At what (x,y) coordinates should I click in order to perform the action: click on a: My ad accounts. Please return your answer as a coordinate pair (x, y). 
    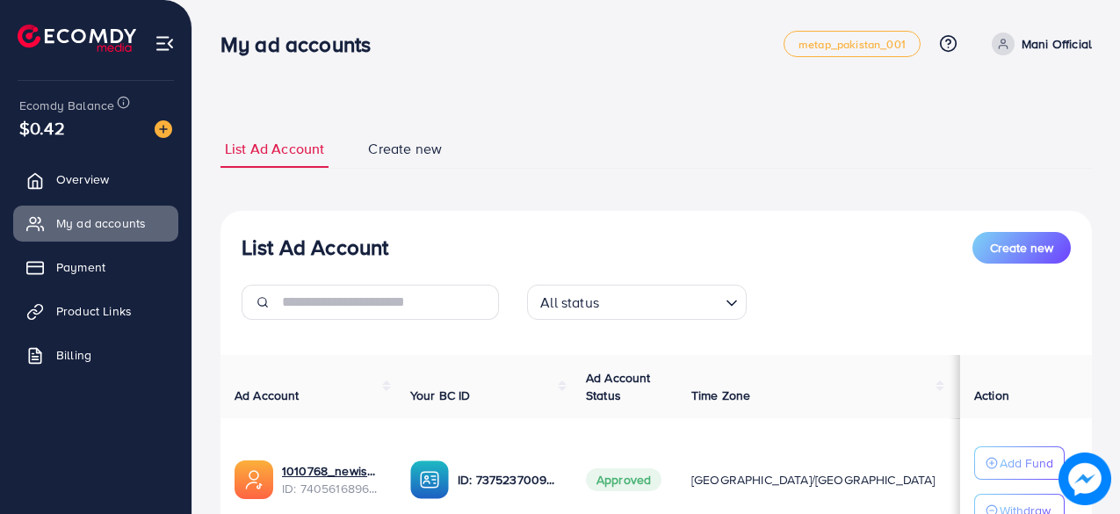
    Looking at the image, I should click on (96, 223).